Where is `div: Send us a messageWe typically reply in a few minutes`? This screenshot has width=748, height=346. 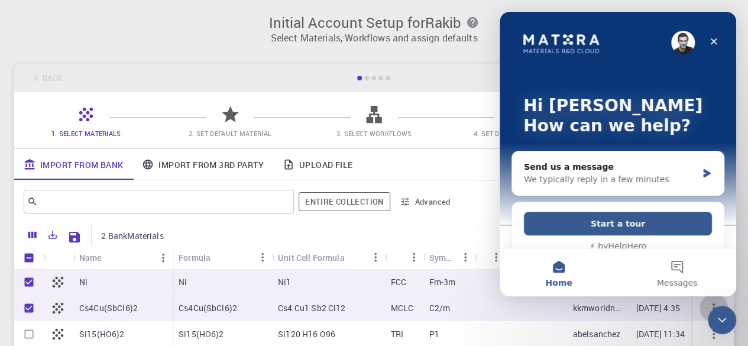
div: Send us a messageWe typically reply in a few minutes is located at coordinates (118, 161).